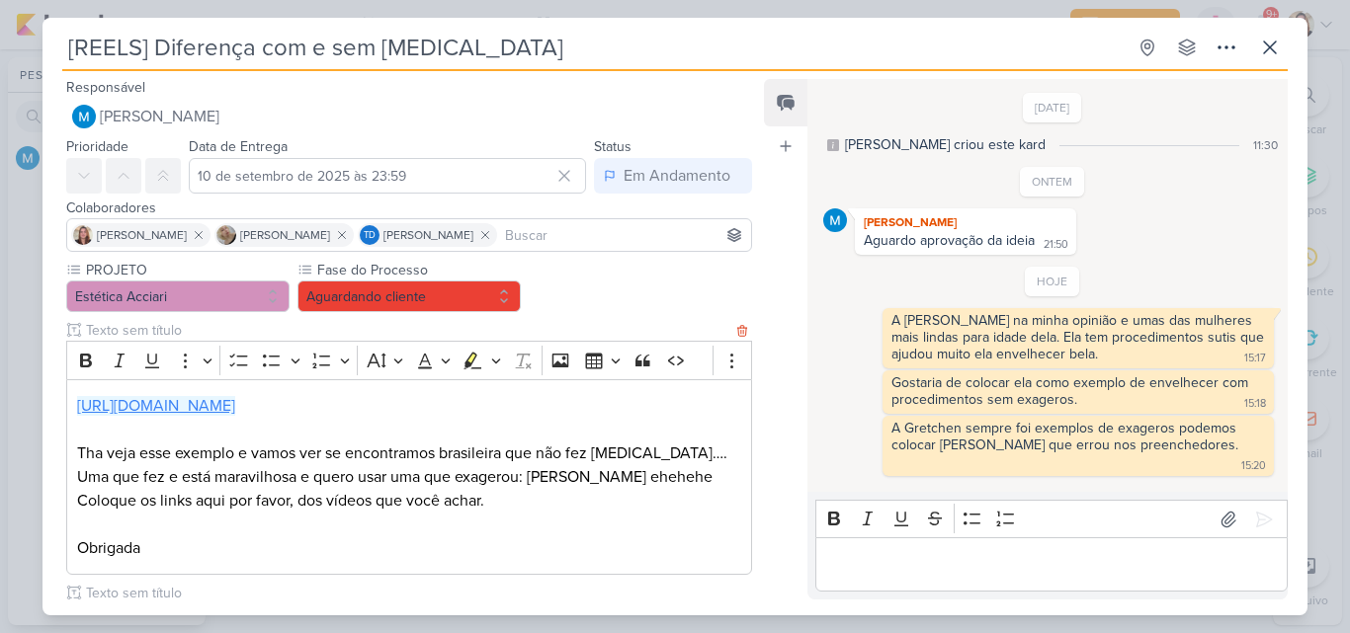 This screenshot has height=633, width=1350. I want to click on div: 21:50, so click(1055, 245).